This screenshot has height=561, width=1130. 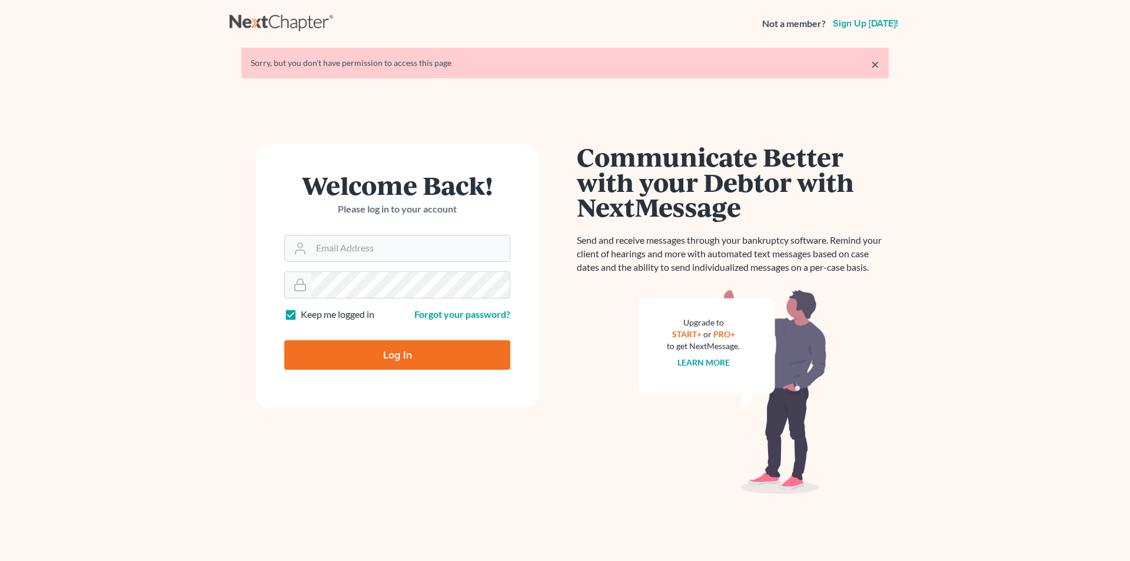 I want to click on input: Log In, so click(x=397, y=355).